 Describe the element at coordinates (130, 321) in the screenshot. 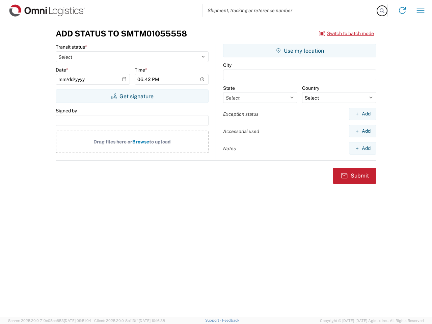

I see `span: Client: 2025.20.0-8b113f4` at that location.